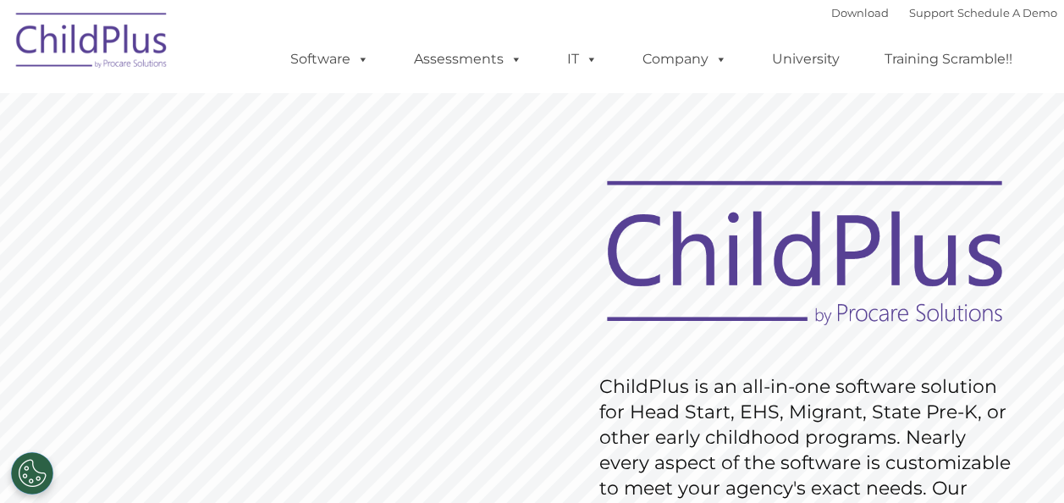  What do you see at coordinates (1007, 13) in the screenshot?
I see `a: Schedule A Demo` at bounding box center [1007, 13].